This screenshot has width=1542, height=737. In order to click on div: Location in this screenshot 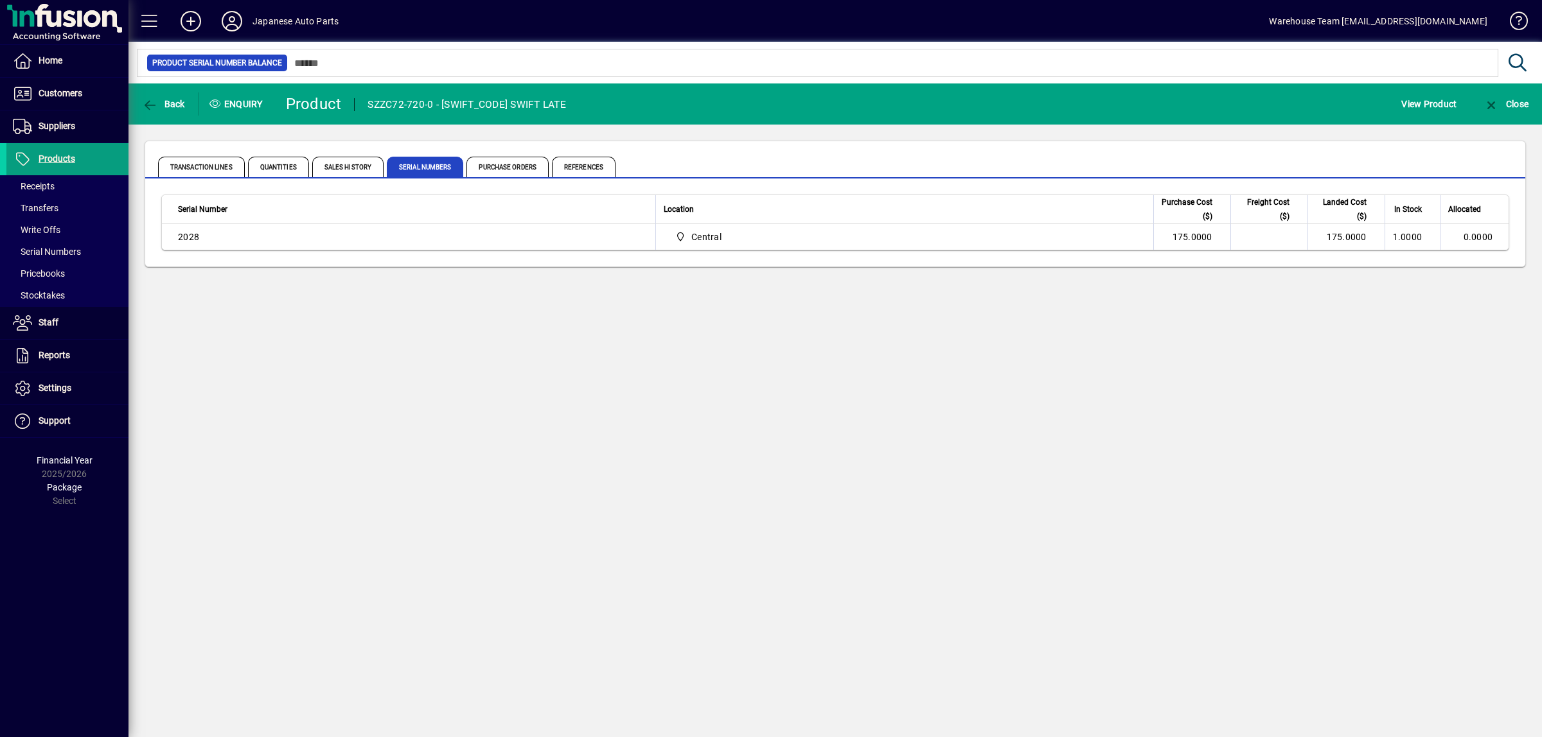, I will do `click(904, 209)`.